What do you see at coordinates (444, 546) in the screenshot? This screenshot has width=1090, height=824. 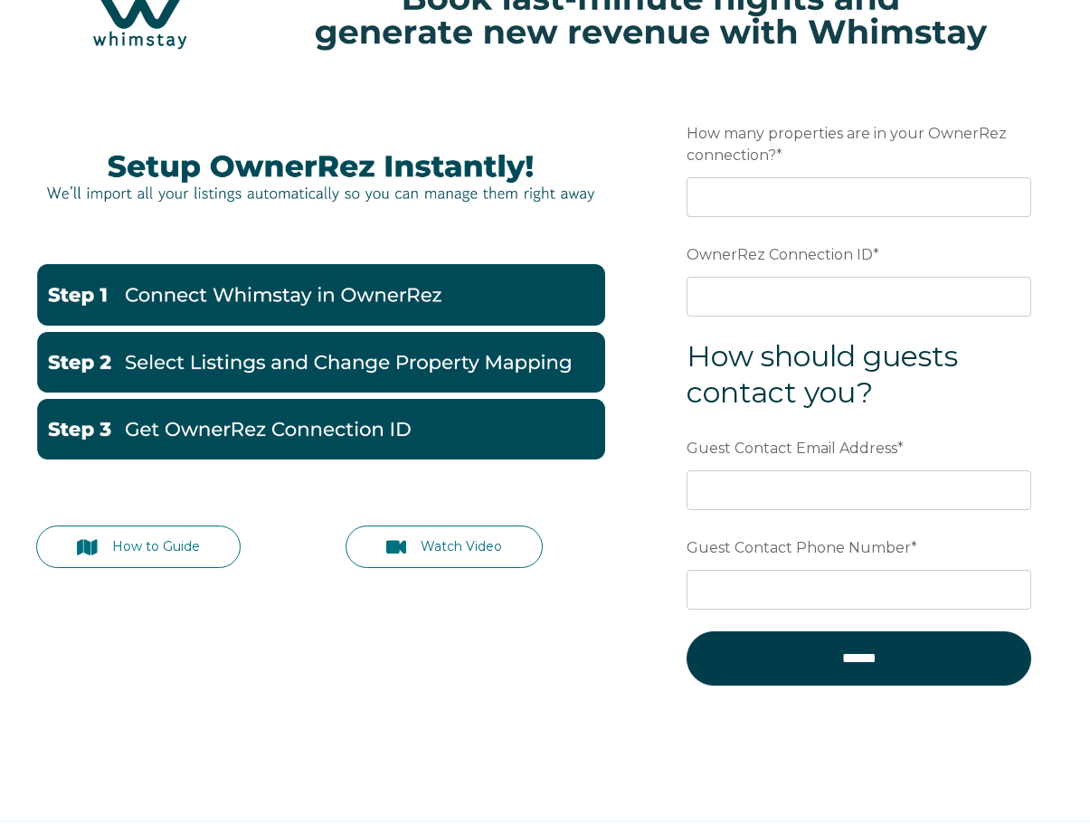 I see `a: Watch Video` at bounding box center [444, 546].